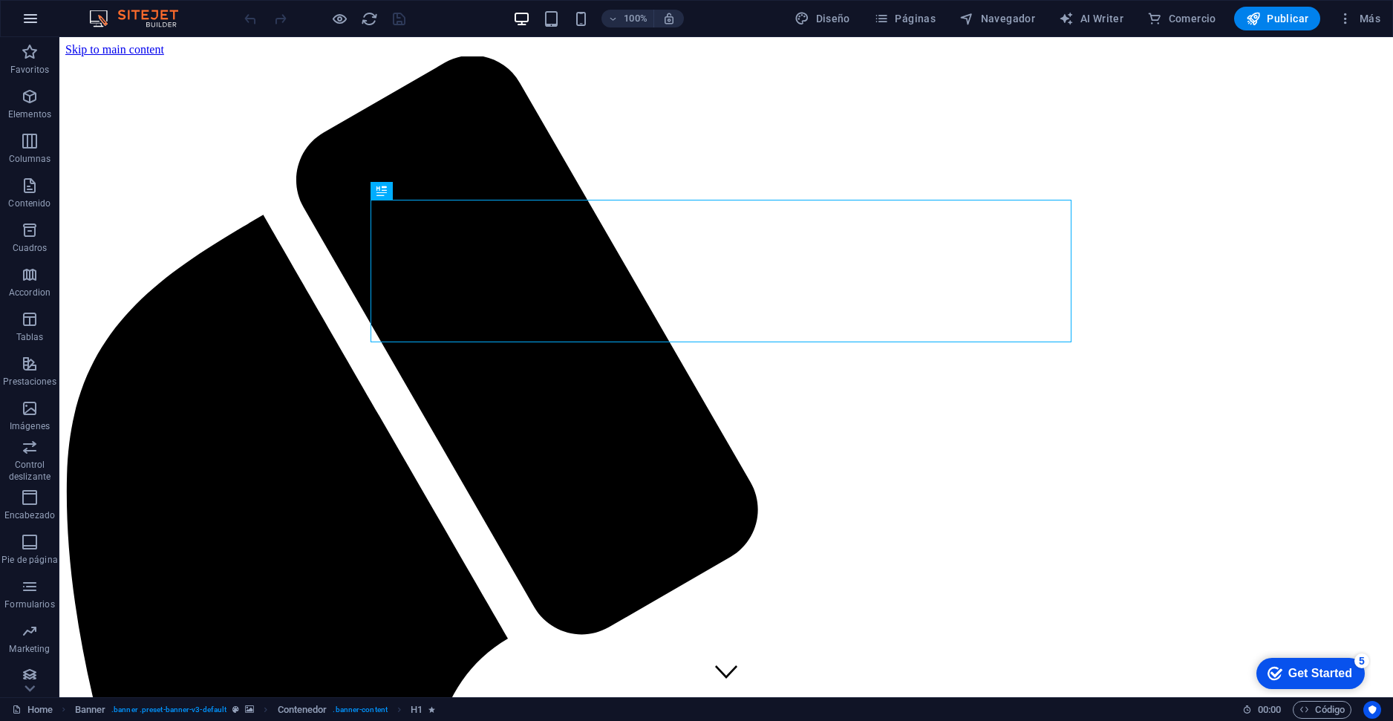  Describe the element at coordinates (1322, 710) in the screenshot. I see `button: Código` at that location.